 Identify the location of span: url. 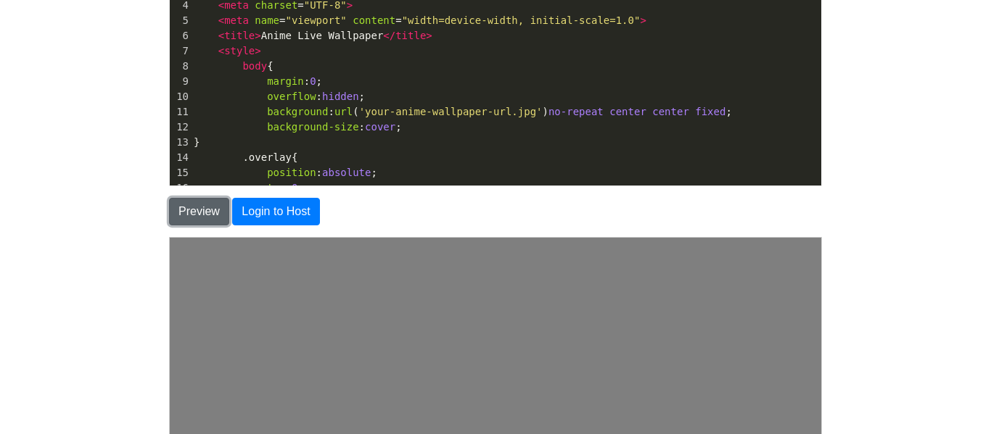
(343, 112).